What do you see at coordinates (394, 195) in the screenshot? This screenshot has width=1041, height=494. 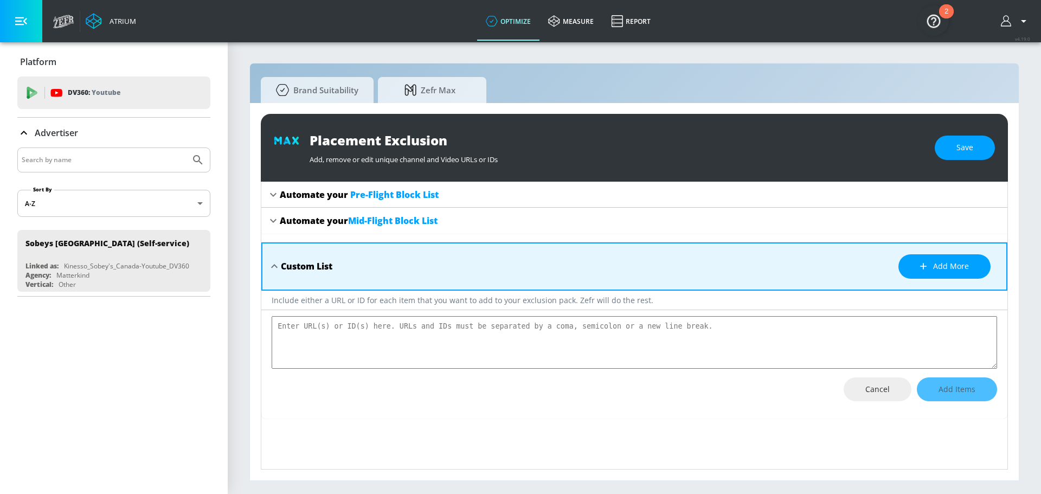 I see `span: Pre-Flight Block List` at bounding box center [394, 195].